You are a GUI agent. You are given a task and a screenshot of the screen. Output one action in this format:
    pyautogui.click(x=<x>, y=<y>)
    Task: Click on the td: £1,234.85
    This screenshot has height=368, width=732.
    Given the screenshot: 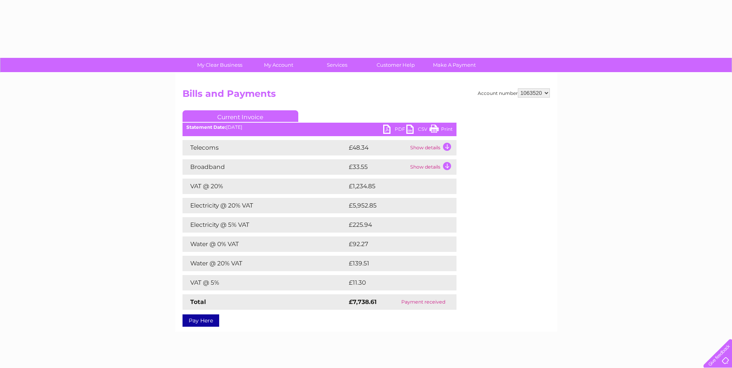 What is the action you would take?
    pyautogui.click(x=396, y=186)
    